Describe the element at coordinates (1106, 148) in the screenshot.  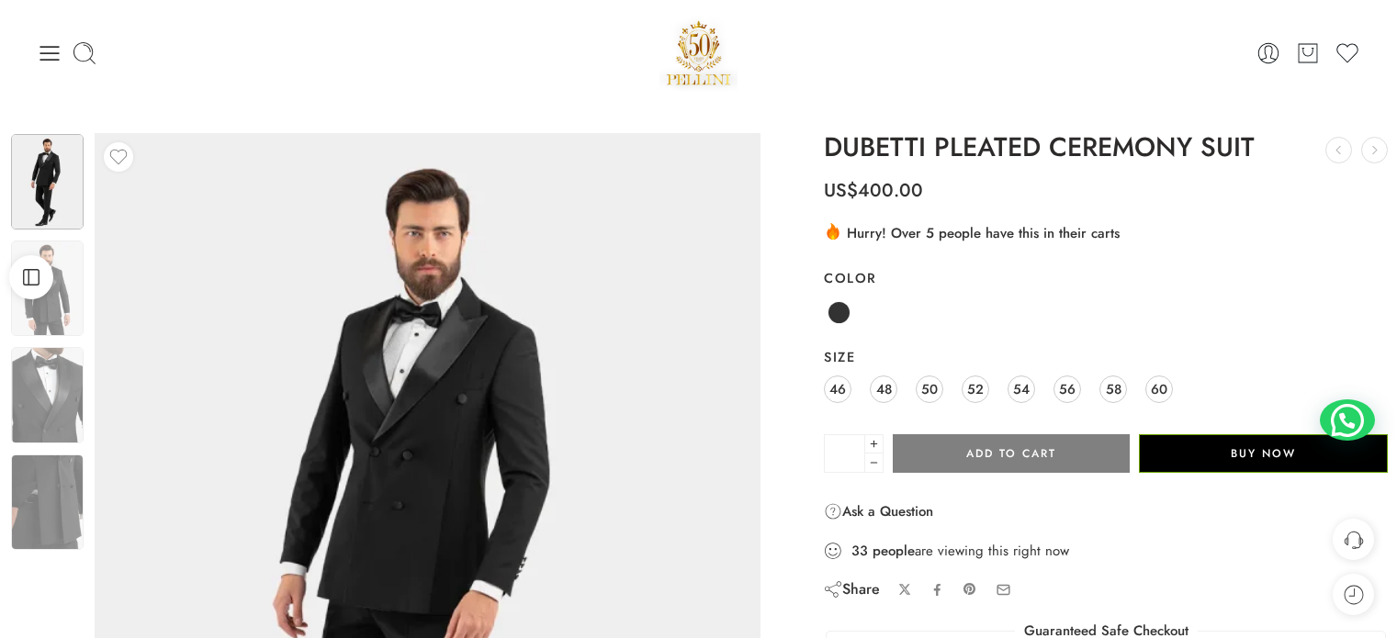
I see `h1: DUBETTI PLEATED CEREMONY SUIT` at that location.